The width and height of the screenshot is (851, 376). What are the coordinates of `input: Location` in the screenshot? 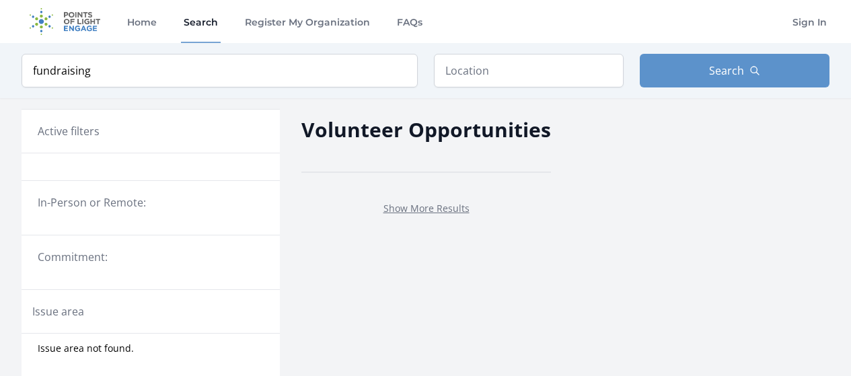 It's located at (529, 71).